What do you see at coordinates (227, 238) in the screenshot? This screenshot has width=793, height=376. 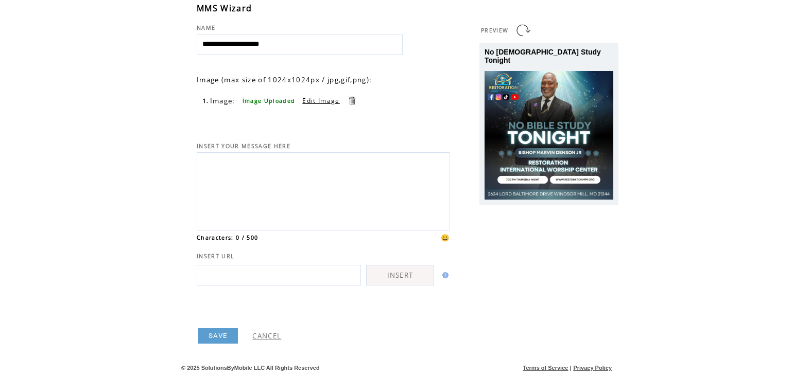 I see `span: Characters: 0 / 500` at bounding box center [227, 238].